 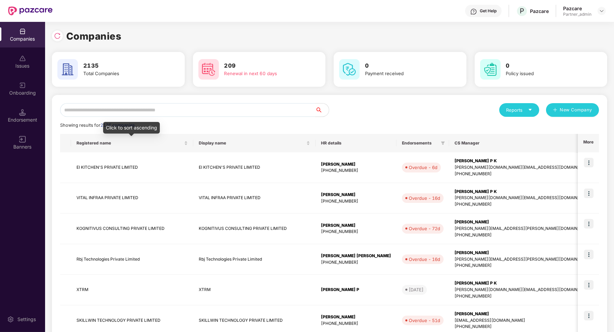 What do you see at coordinates (23, 85) in the screenshot?
I see `img: svg+xml;base64,PHN2ZyB3aWR0aD0iMjAiIGhlaWdodD0iMjAiIHZpZXdCb3g9IjAgMCAyMCAyMCIgZmlsbD0ibm9uZSIgeG...` at bounding box center [23, 85].